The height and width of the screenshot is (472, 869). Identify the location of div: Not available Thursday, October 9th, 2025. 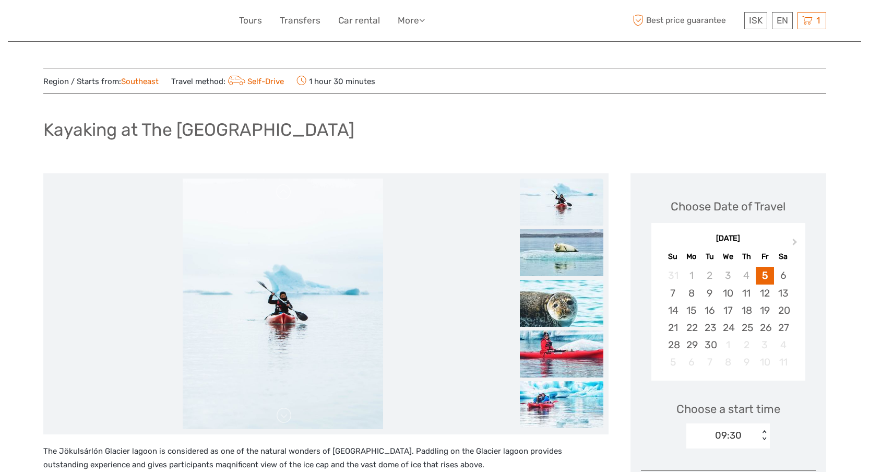
(746, 362).